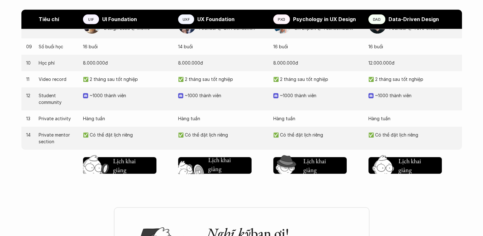  Describe the element at coordinates (29, 118) in the screenshot. I see `p: 13` at that location.